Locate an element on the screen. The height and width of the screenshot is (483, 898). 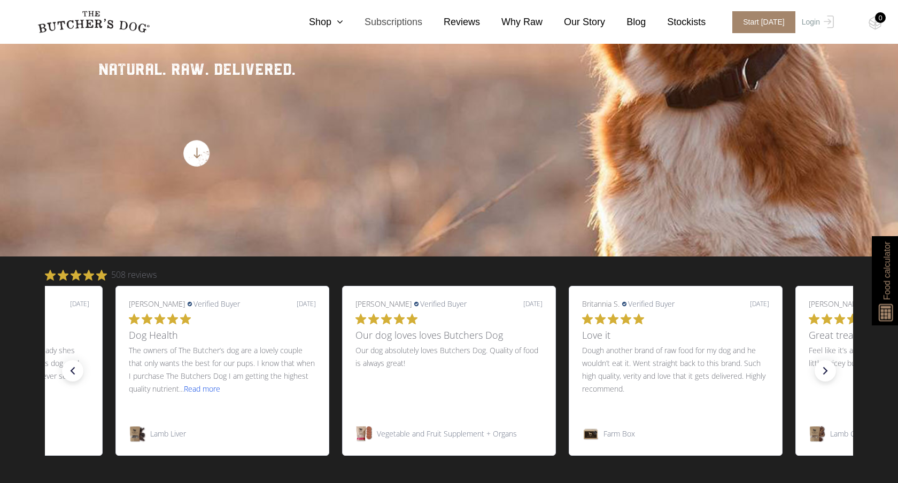
span: Britannia S. is located at coordinates (601, 304).